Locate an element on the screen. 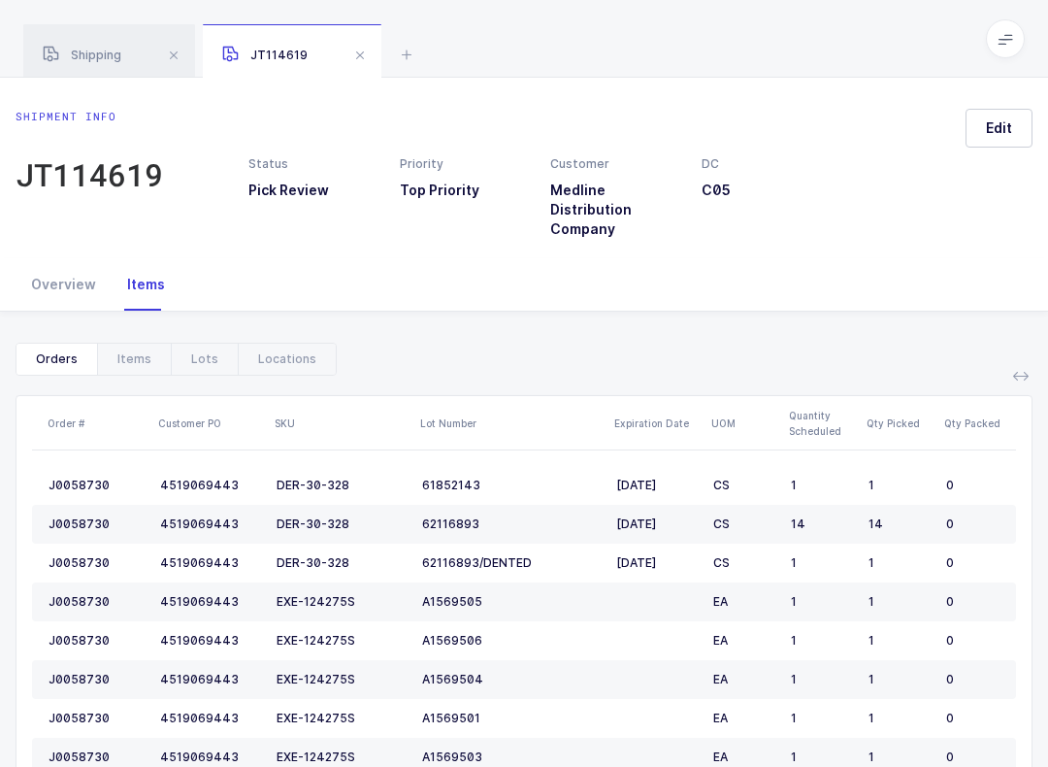  button: Edit is located at coordinates (999, 128).